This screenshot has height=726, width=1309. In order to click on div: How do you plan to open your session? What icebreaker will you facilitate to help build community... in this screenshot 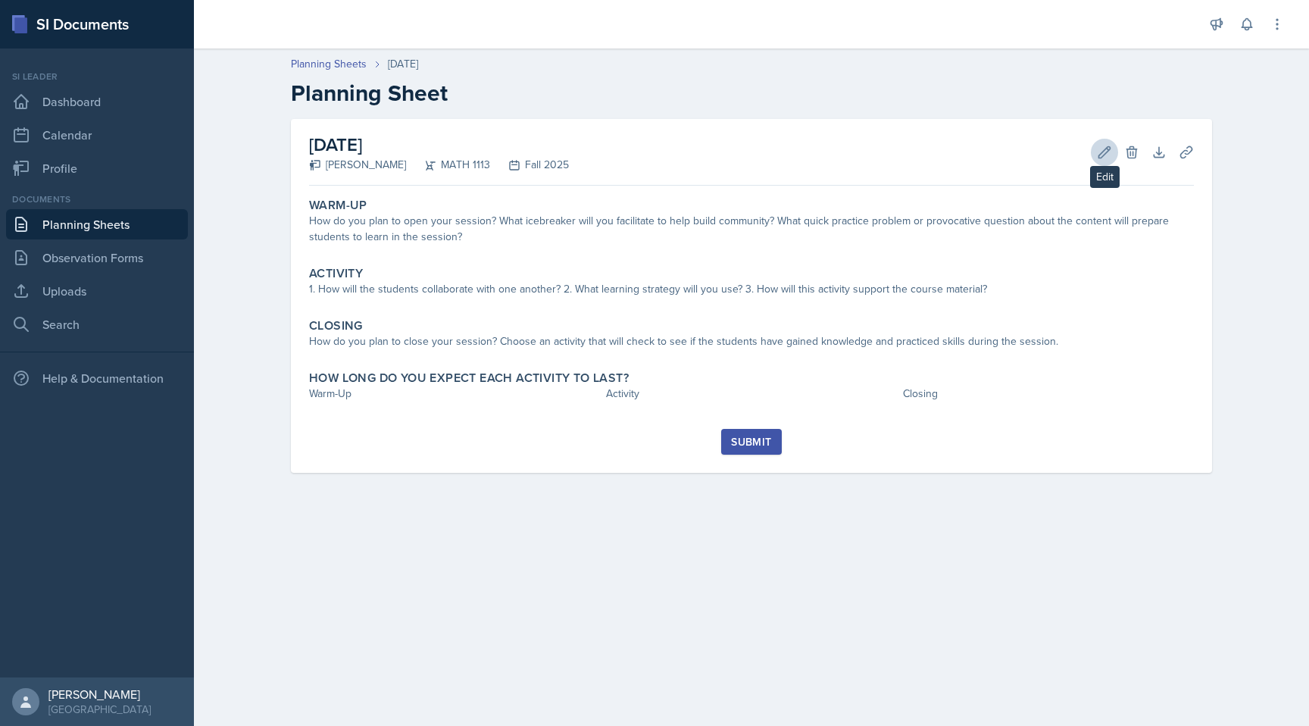, I will do `click(751, 229)`.